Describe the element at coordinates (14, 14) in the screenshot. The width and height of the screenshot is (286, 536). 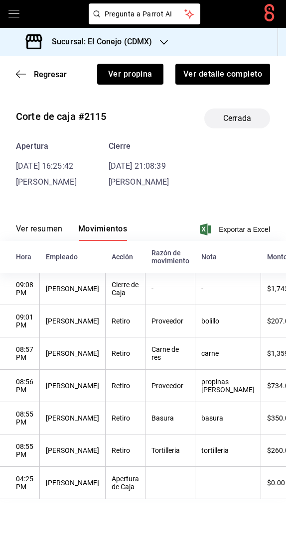
I see `button: open drawer` at that location.